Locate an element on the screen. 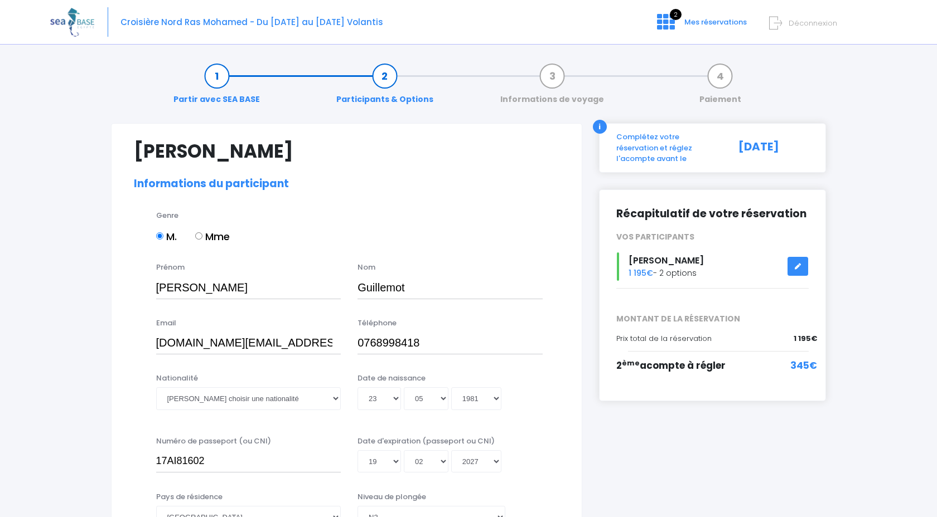  a: 2 Mes réservations is located at coordinates (700, 26).